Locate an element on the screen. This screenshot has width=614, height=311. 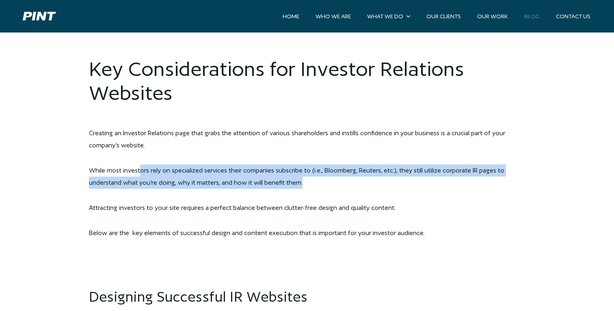
a: What We Do is located at coordinates (388, 16).